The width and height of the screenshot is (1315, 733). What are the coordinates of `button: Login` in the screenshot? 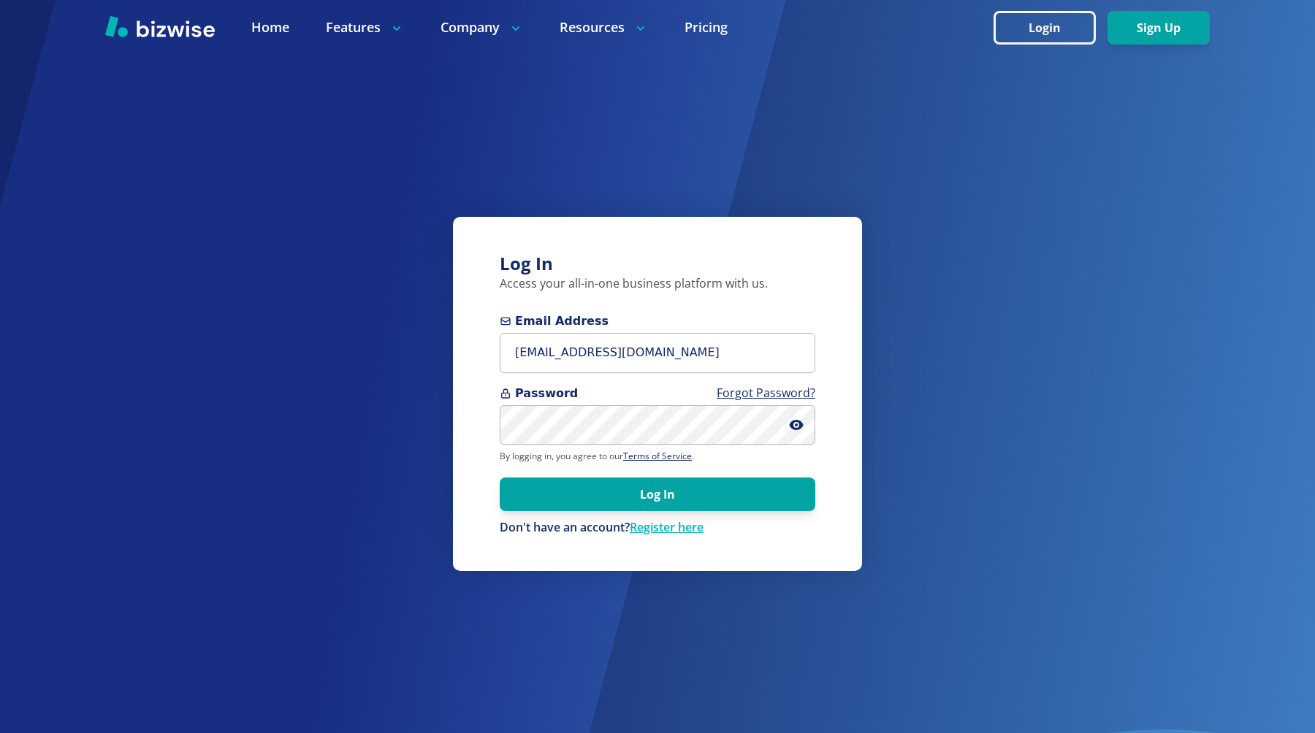 It's located at (1044, 28).